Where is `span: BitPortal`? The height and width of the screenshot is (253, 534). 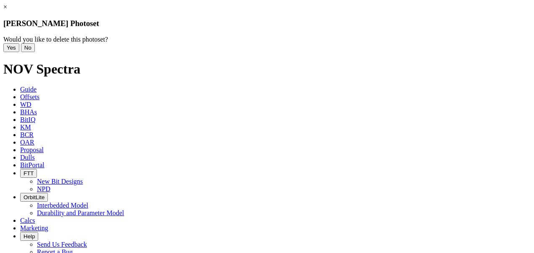 span: BitPortal is located at coordinates (32, 164).